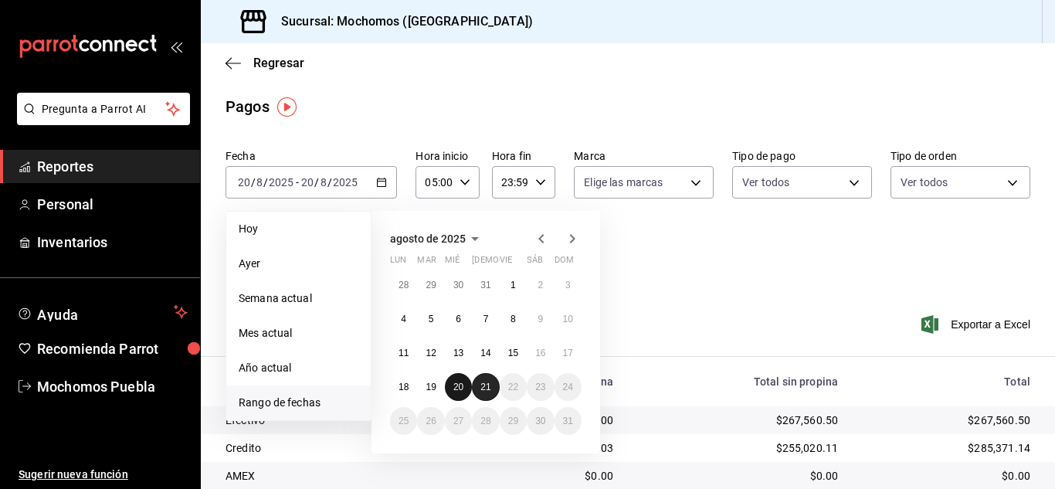 The image size is (1055, 489). What do you see at coordinates (403, 421) in the screenshot?
I see `abbr: 25 de agosto de 2025` at bounding box center [403, 421].